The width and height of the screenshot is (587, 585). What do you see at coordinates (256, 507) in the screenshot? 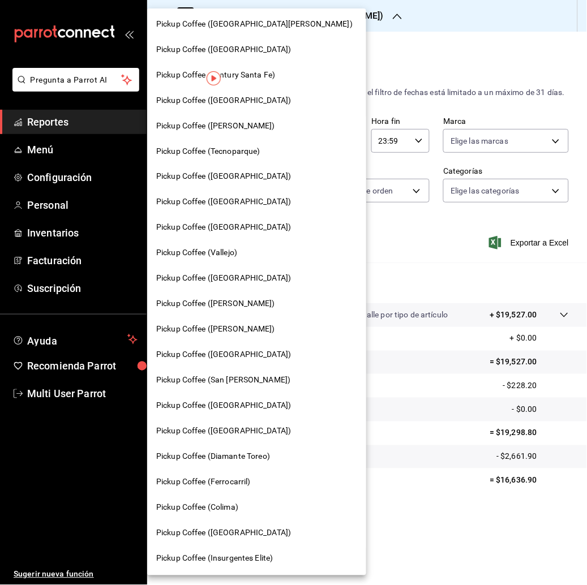
I see `div: Pickup Coffee (Colima)` at bounding box center [256, 507].